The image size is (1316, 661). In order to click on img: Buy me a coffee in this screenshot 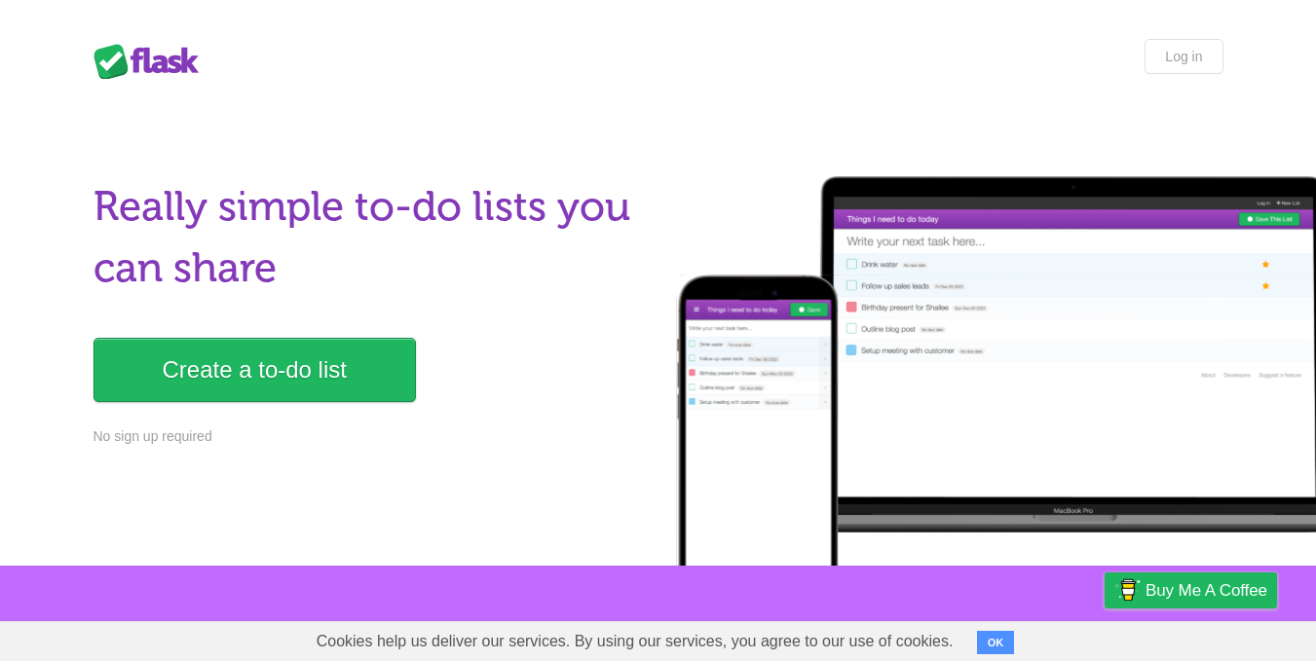, I will do `click(1127, 590)`.